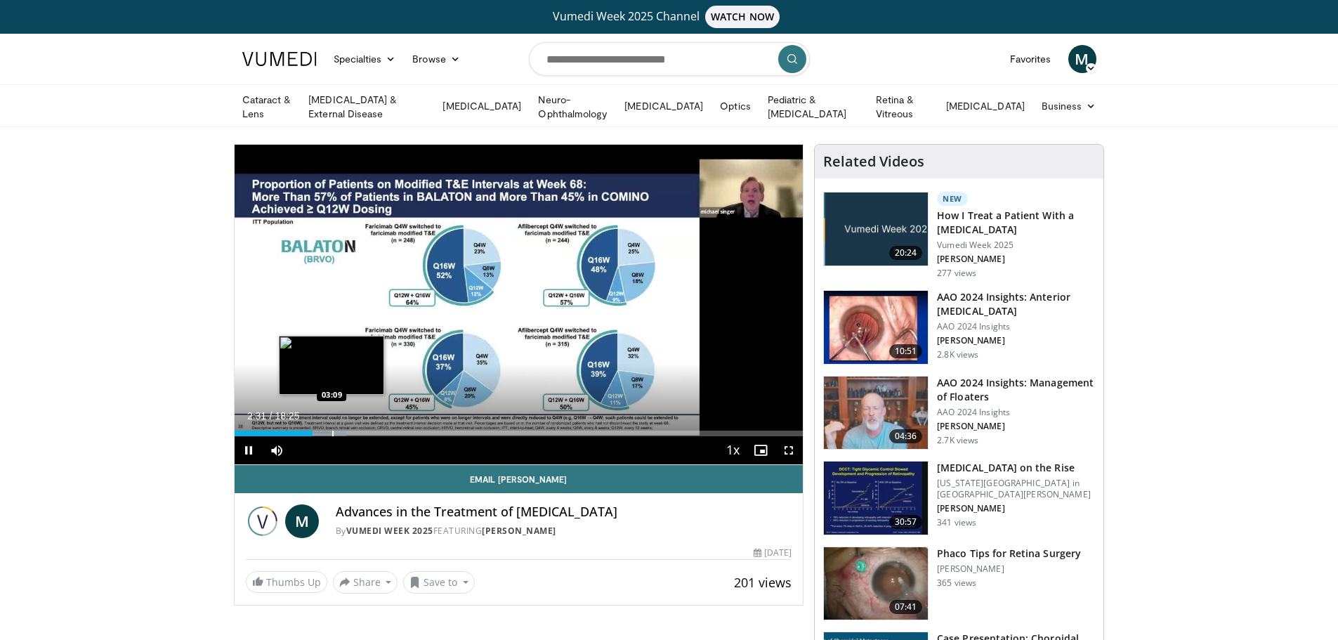 The width and height of the screenshot is (1338, 640). What do you see at coordinates (331, 365) in the screenshot?
I see `img: image.jpeg` at bounding box center [331, 365].